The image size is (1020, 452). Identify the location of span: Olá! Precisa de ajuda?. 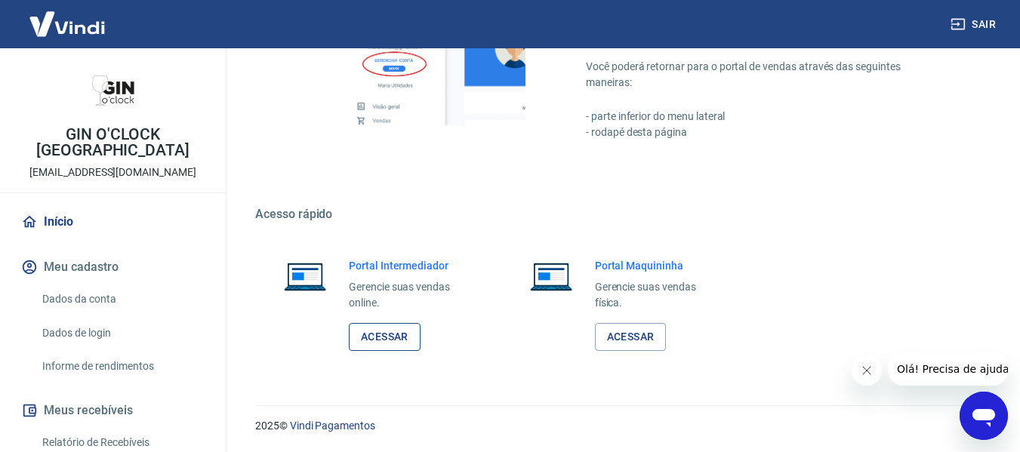
(68, 17).